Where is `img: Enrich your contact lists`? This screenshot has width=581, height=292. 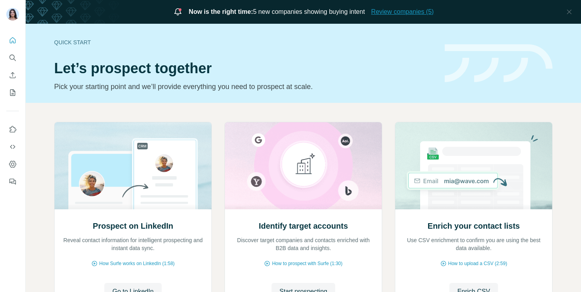
img: Enrich your contact lists is located at coordinates (474, 166).